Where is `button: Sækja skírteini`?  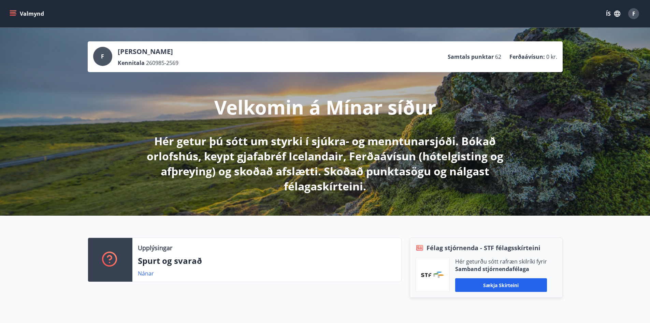
button: Sækja skírteini is located at coordinates (501, 285).